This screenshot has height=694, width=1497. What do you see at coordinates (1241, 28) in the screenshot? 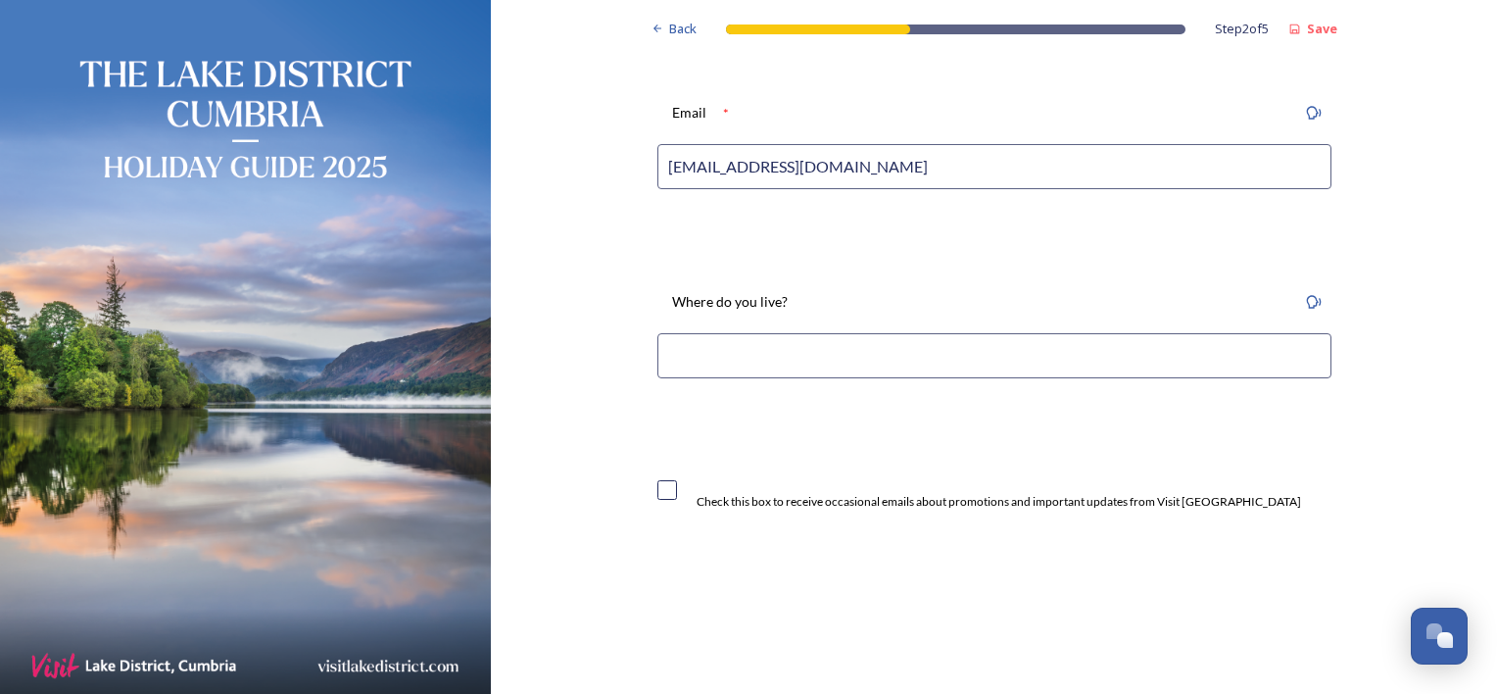
I see `span: Step 2 of 5` at bounding box center [1241, 28].